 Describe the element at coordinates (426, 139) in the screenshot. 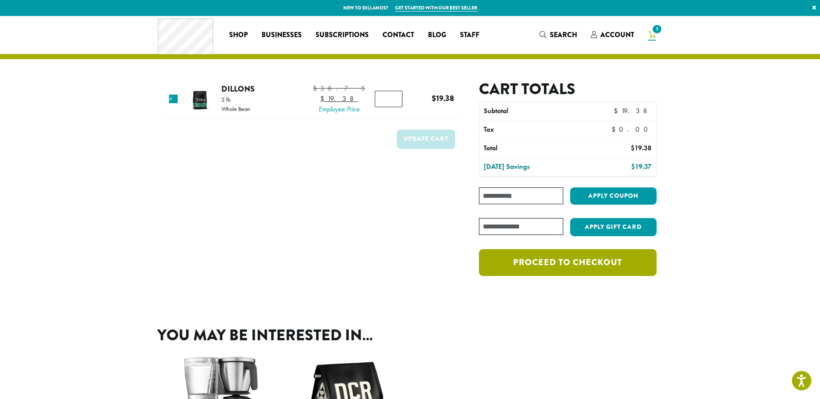

I see `button: Update cart` at that location.